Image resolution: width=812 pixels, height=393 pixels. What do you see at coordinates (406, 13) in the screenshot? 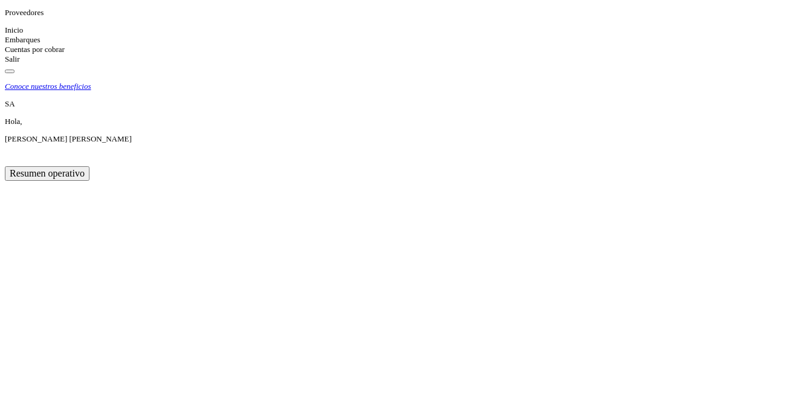
I see `p: Proveedores` at bounding box center [406, 13].